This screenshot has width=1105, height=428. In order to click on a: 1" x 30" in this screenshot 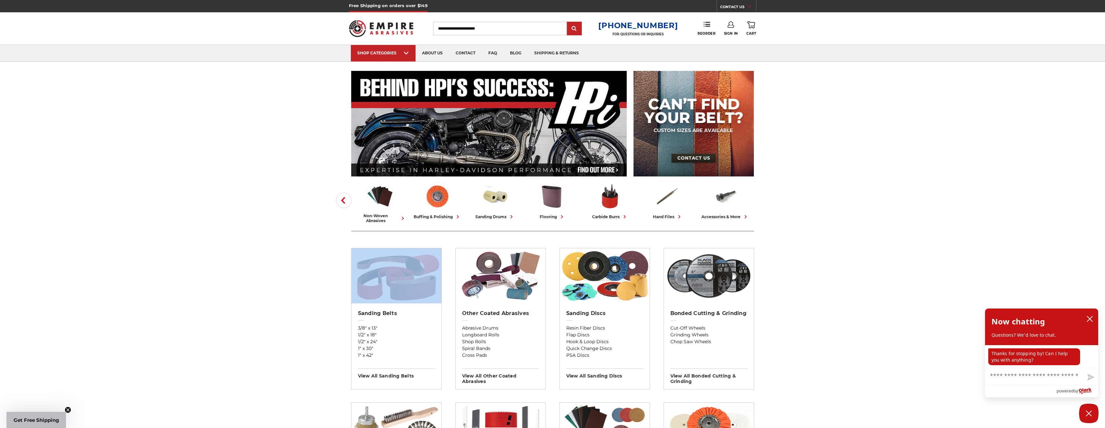, I will do `click(396, 348)`.